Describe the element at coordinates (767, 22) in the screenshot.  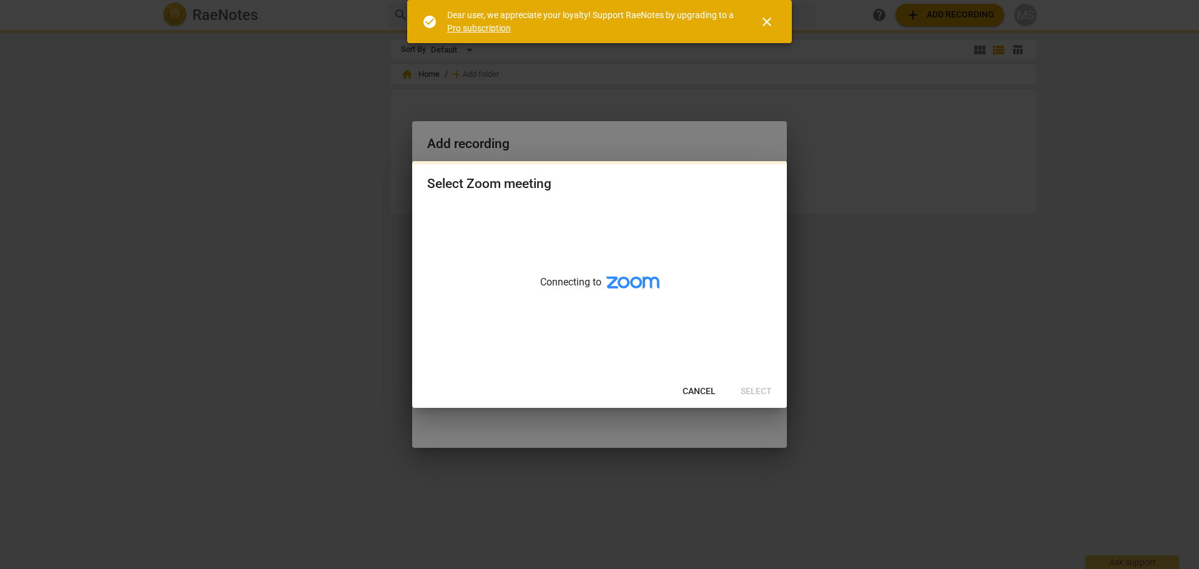
I see `button: Close` at that location.